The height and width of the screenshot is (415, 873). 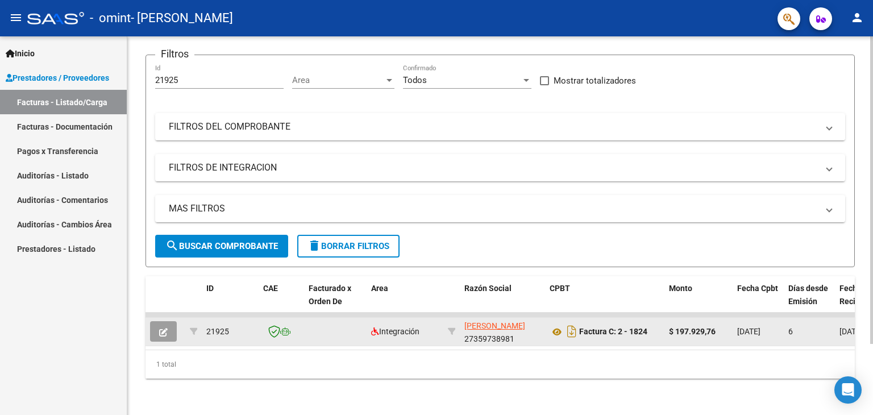 What do you see at coordinates (218, 331) in the screenshot?
I see `span: 21925` at bounding box center [218, 331].